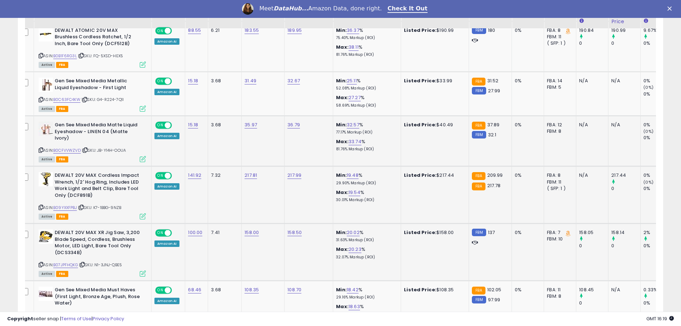  Describe the element at coordinates (251, 175) in the screenshot. I see `a: 217.81` at that location.